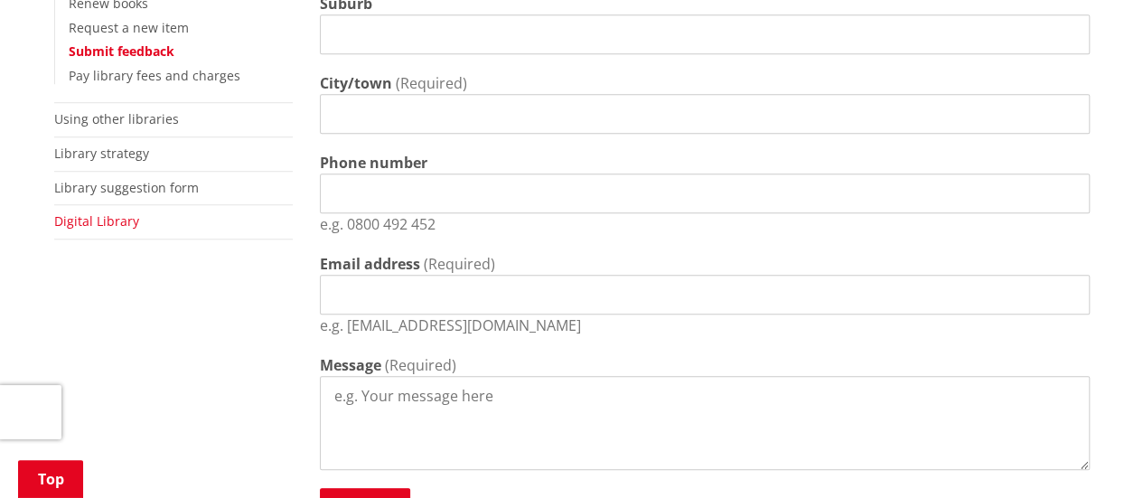 This screenshot has height=498, width=1143. Describe the element at coordinates (121, 51) in the screenshot. I see `a: Submit feedback` at that location.